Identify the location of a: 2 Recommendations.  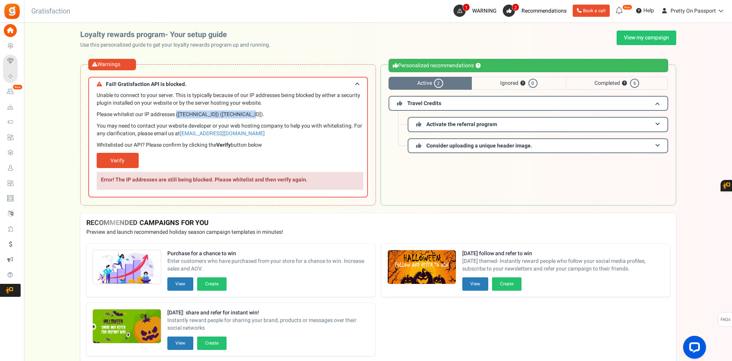
(536, 11).